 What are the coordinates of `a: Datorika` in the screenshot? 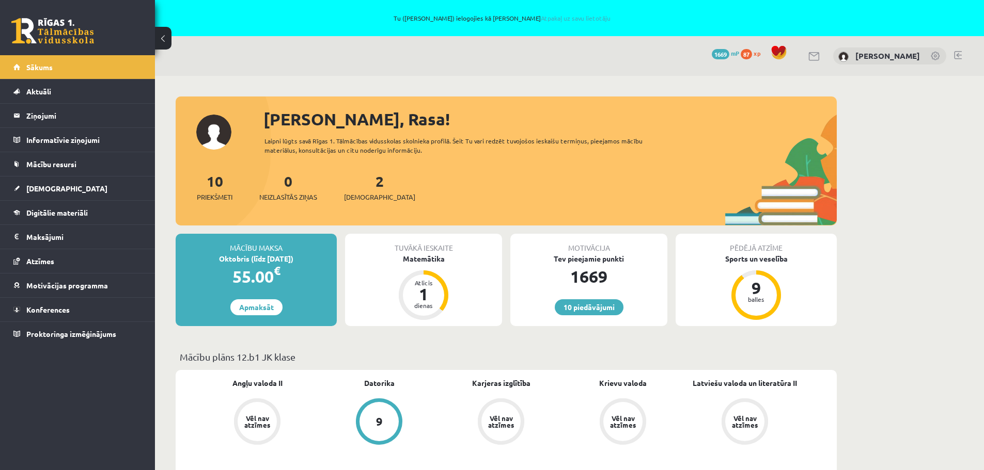 It's located at (379, 383).